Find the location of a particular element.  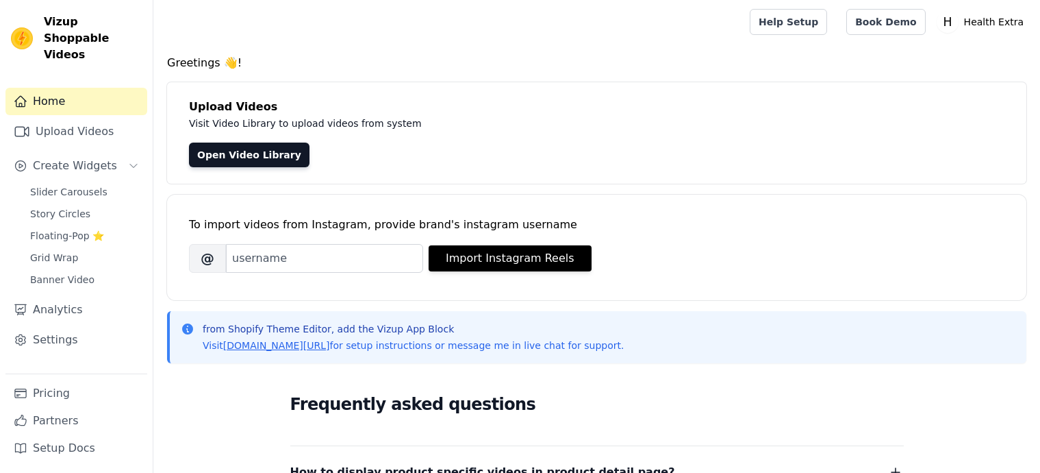

p: from Shopify Theme Editor, add the Vizup App Block is located at coordinates (413, 329).